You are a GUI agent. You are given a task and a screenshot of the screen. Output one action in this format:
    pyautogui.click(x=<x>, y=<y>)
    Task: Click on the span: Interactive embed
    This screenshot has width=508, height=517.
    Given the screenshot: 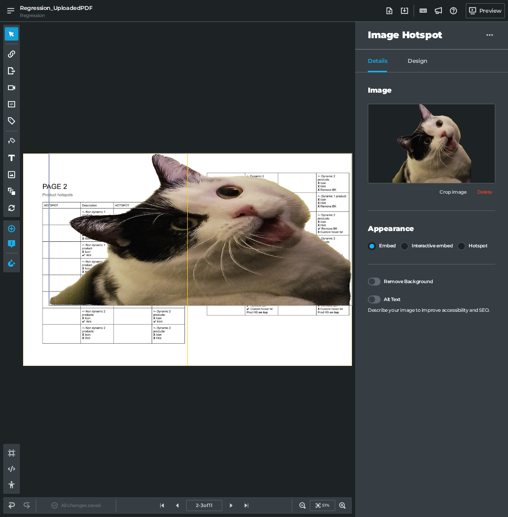 What is the action you would take?
    pyautogui.click(x=432, y=246)
    